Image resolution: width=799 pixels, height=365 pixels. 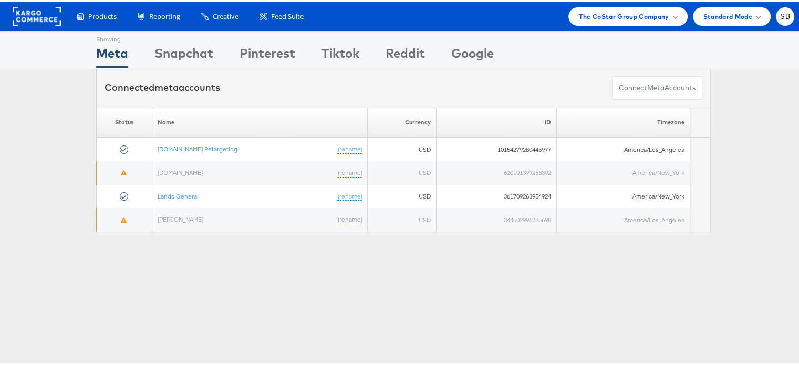 What do you see at coordinates (340, 54) in the screenshot?
I see `div: Tiktok` at bounding box center [340, 54].